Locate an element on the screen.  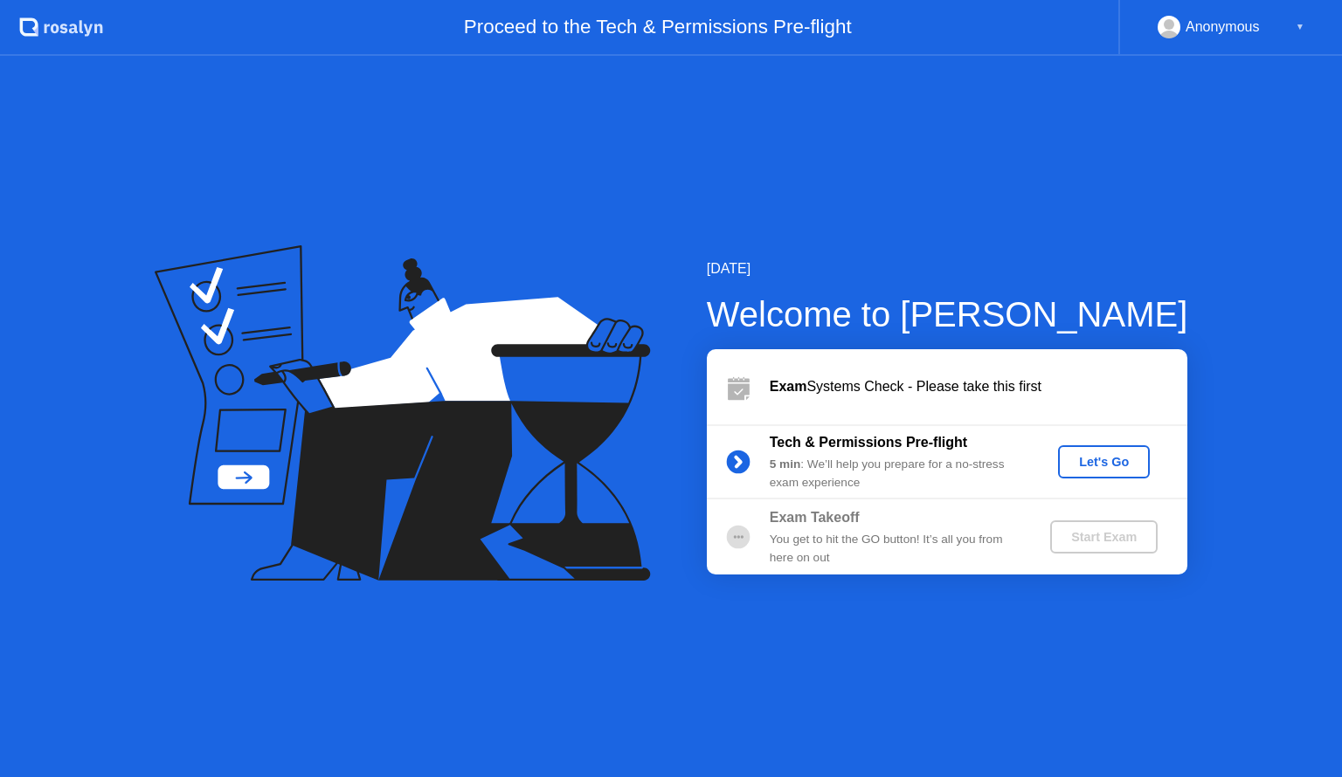
div: Let's Go is located at coordinates (1103, 462).